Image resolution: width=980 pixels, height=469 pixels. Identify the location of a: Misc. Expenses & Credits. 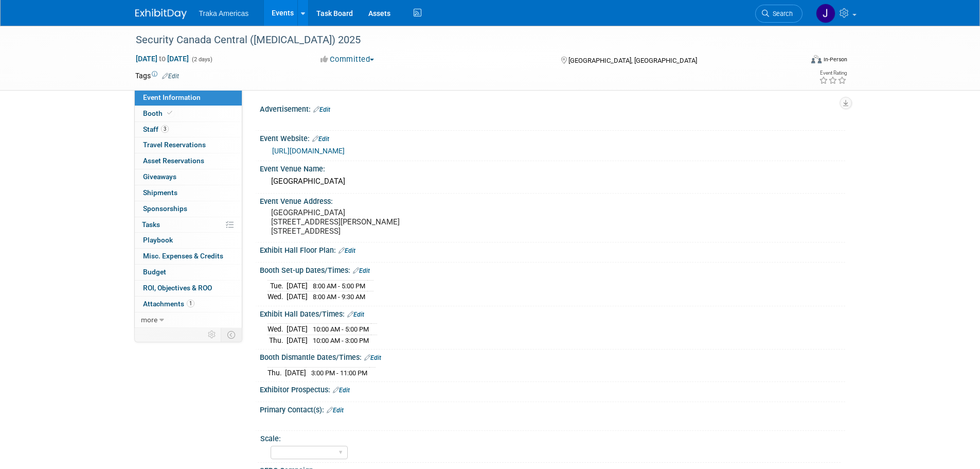
(188, 256).